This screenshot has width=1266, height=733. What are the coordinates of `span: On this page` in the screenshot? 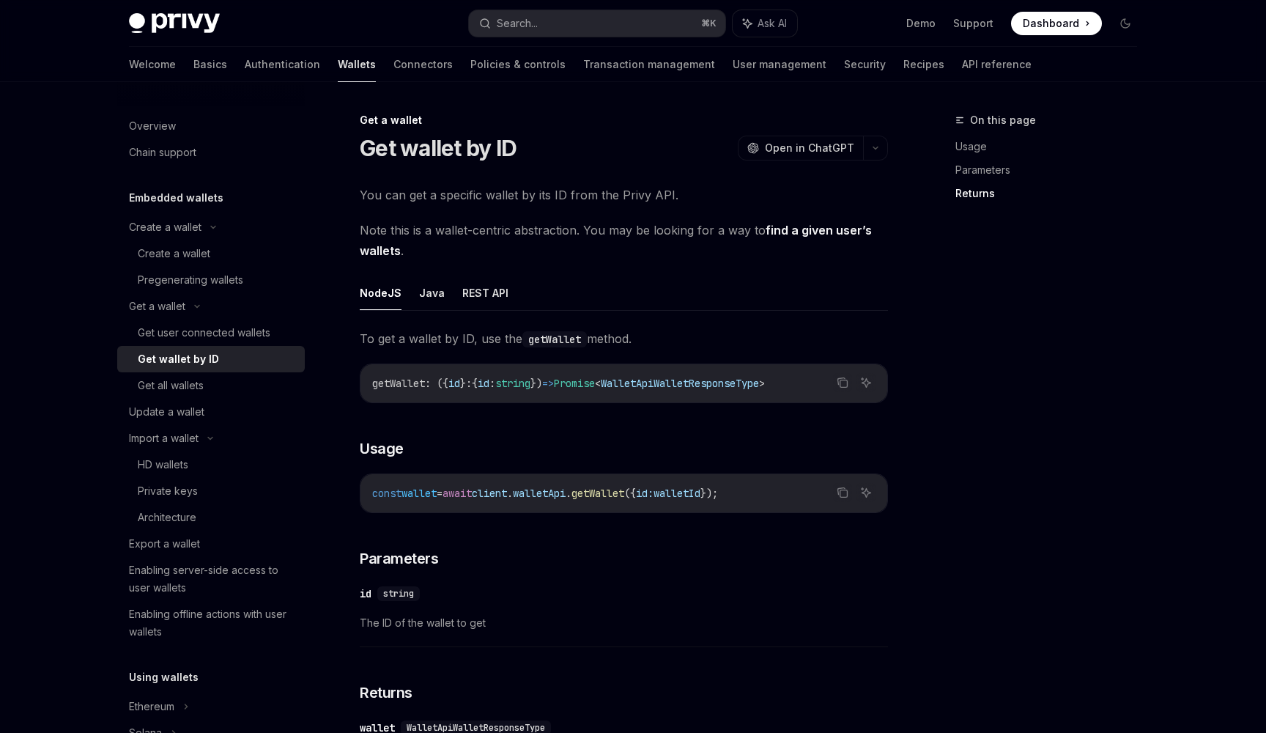 It's located at (1003, 120).